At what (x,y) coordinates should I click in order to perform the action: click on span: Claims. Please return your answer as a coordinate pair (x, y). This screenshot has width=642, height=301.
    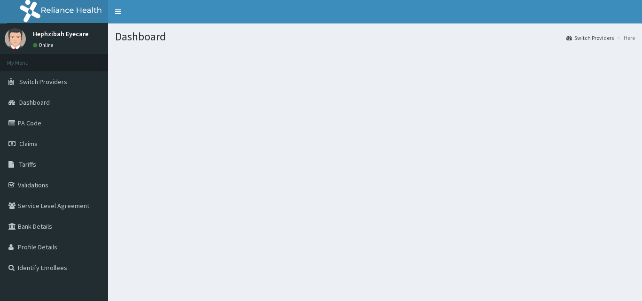
    Looking at the image, I should click on (28, 144).